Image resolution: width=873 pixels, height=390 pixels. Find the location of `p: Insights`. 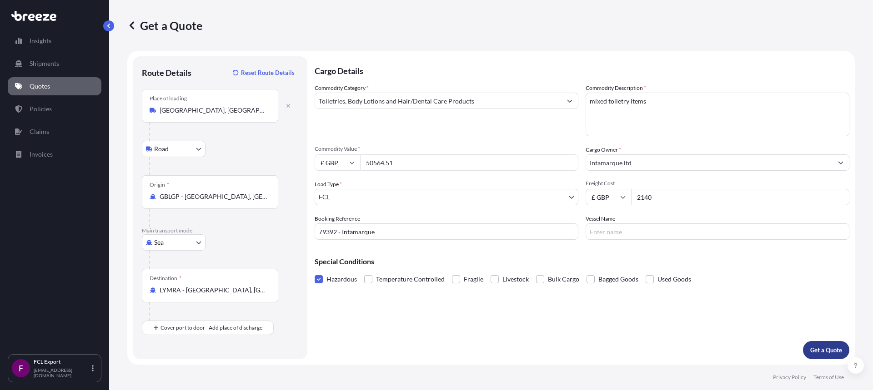

p: Insights is located at coordinates (40, 41).